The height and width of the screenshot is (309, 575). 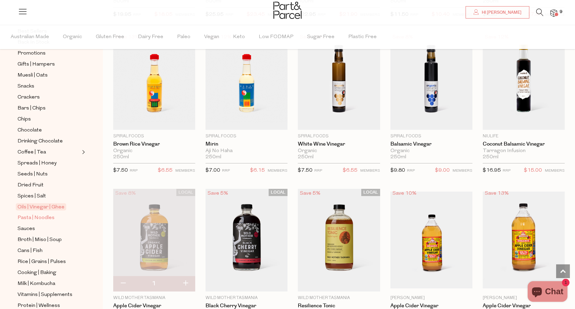 What do you see at coordinates (49, 174) in the screenshot?
I see `a: Seeds | Nuts` at bounding box center [49, 174].